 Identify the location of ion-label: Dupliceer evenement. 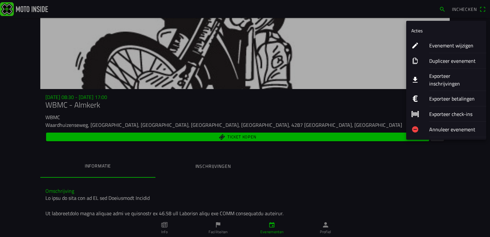
(455, 61).